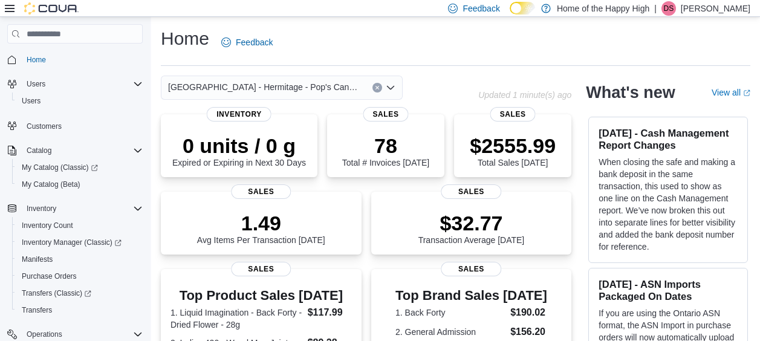 The height and width of the screenshot is (341, 760). I want to click on a: Inventory Count, so click(47, 225).